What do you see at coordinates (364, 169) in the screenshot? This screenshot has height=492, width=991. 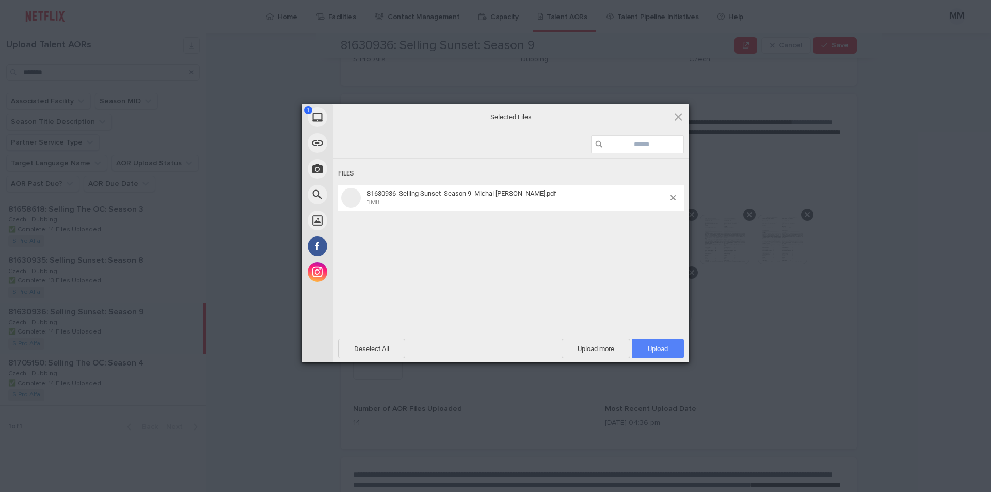 I see `div: Take Photo` at bounding box center [364, 169].